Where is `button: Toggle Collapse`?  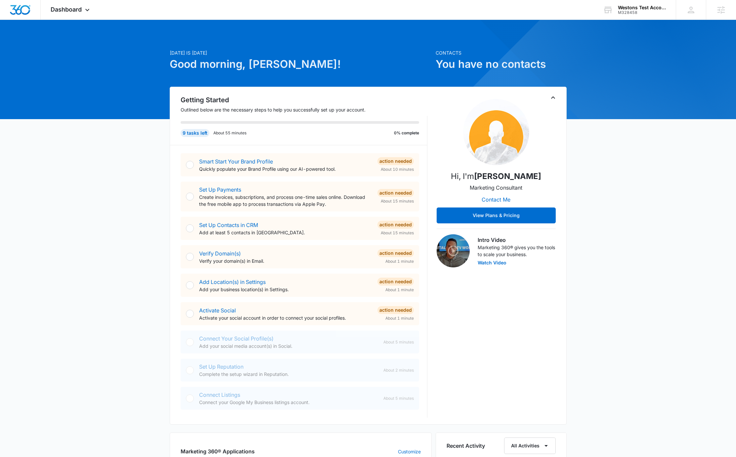
button: Toggle Collapse is located at coordinates (553, 98).